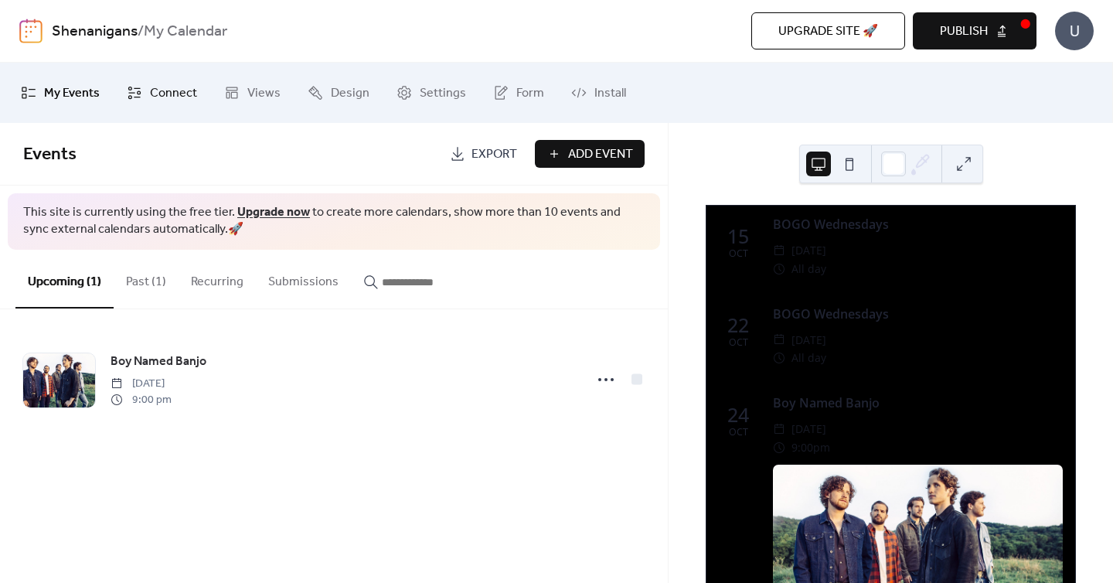 This screenshot has width=1113, height=583. Describe the element at coordinates (60, 93) in the screenshot. I see `a: My Events` at that location.